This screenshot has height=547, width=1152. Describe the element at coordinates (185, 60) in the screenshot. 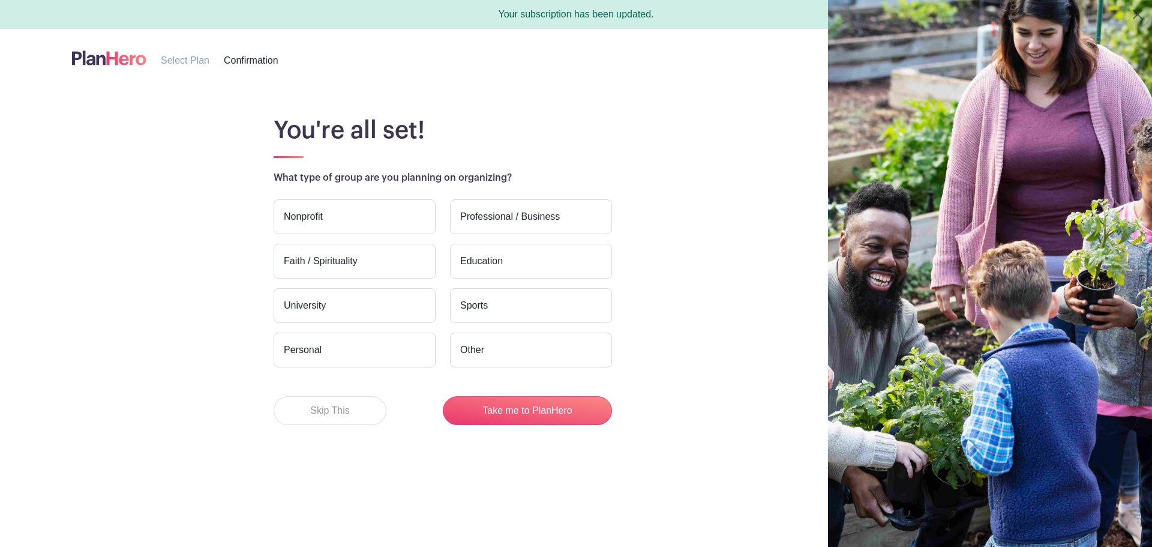

I see `span: Select Plan` at that location.